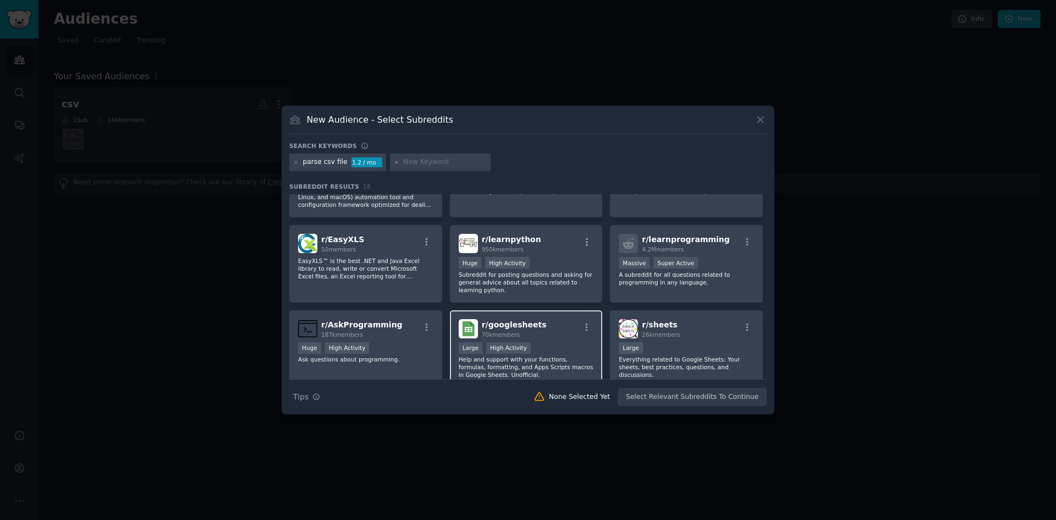 The width and height of the screenshot is (1056, 520). What do you see at coordinates (324, 186) in the screenshot?
I see `span: Subreddit Results` at bounding box center [324, 186].